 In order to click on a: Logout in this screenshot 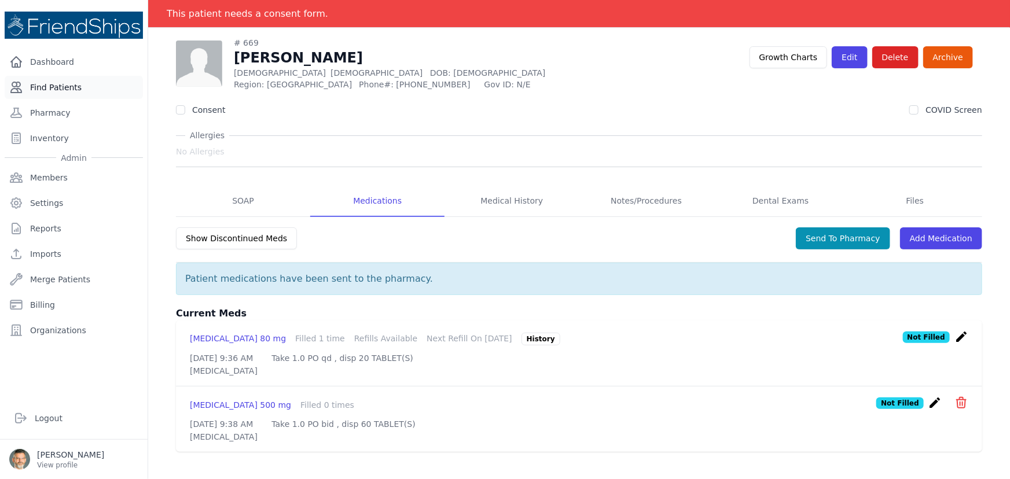, I will do `click(73, 418)`.